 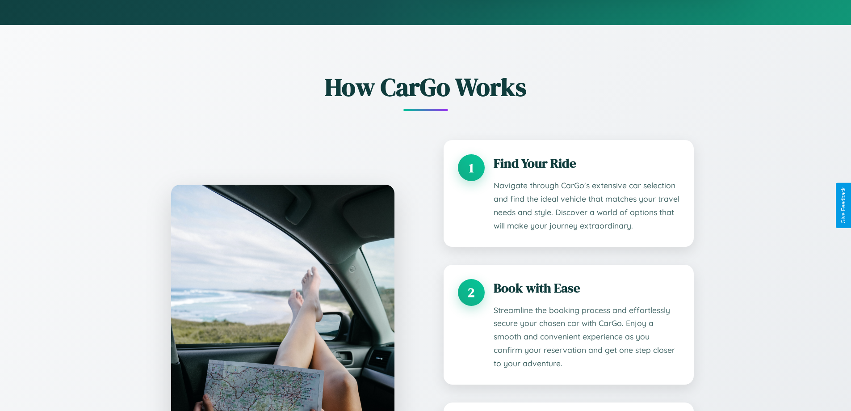 I want to click on div: 2, so click(x=472, y=292).